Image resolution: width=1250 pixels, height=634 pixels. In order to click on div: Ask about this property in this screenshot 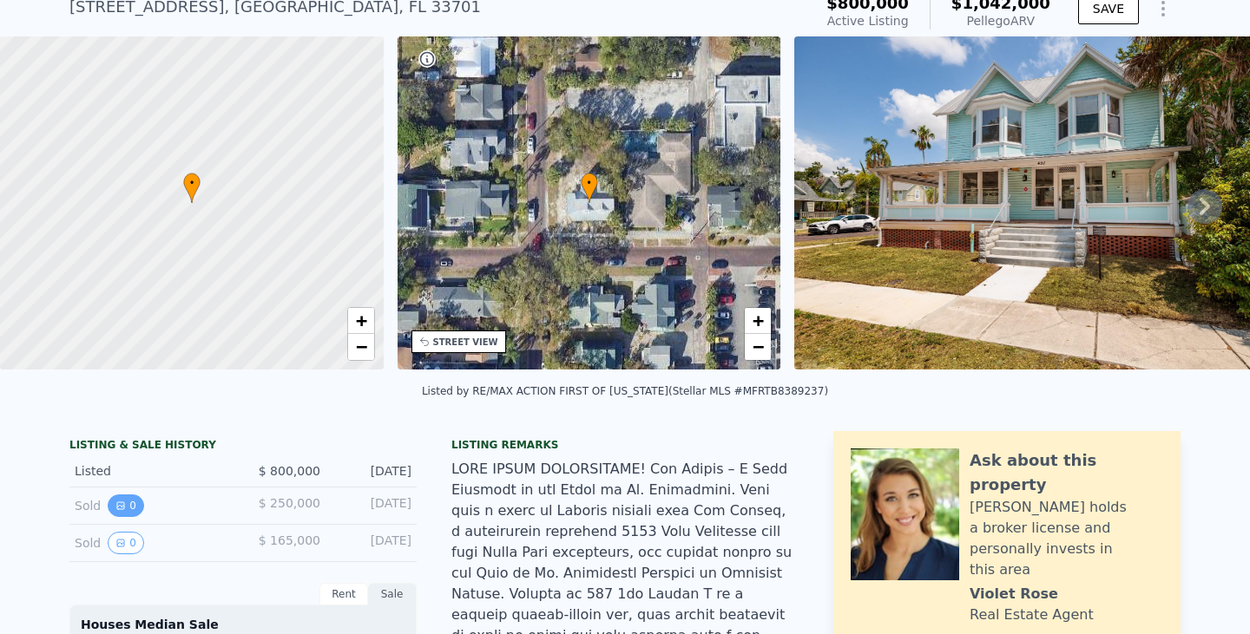, I will do `click(1066, 473)`.